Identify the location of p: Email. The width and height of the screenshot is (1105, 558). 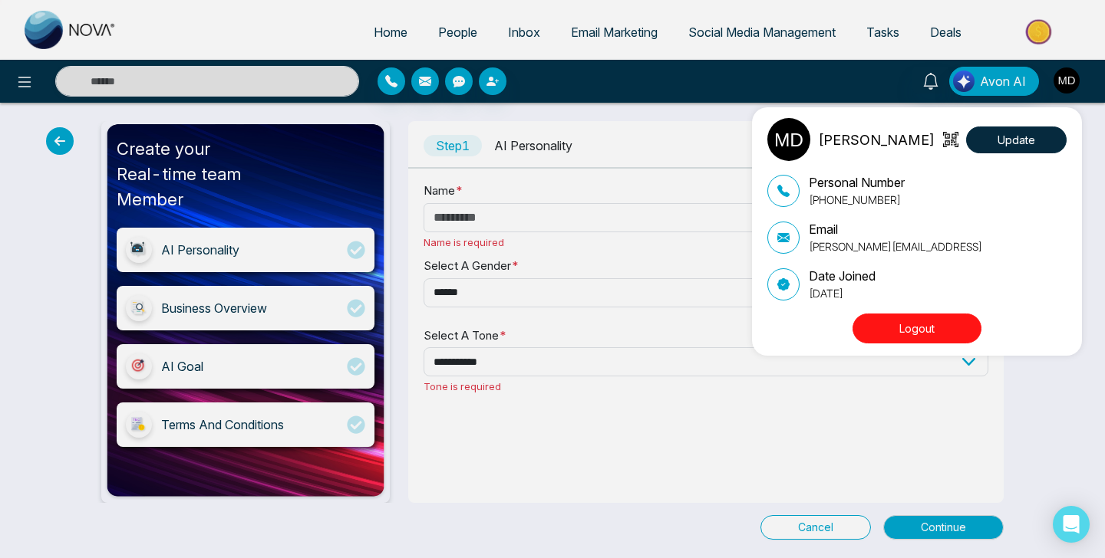
(895, 229).